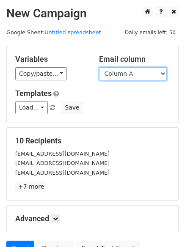 The width and height of the screenshot is (185, 247). What do you see at coordinates (31, 107) in the screenshot?
I see `a: Load...` at bounding box center [31, 107].